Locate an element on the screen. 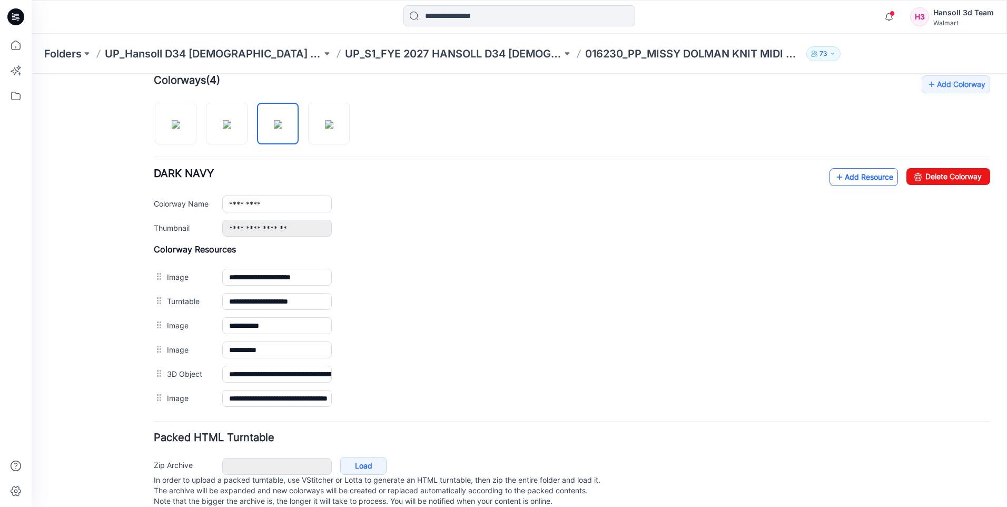 The width and height of the screenshot is (1007, 507). a: Folders is located at coordinates (63, 54).